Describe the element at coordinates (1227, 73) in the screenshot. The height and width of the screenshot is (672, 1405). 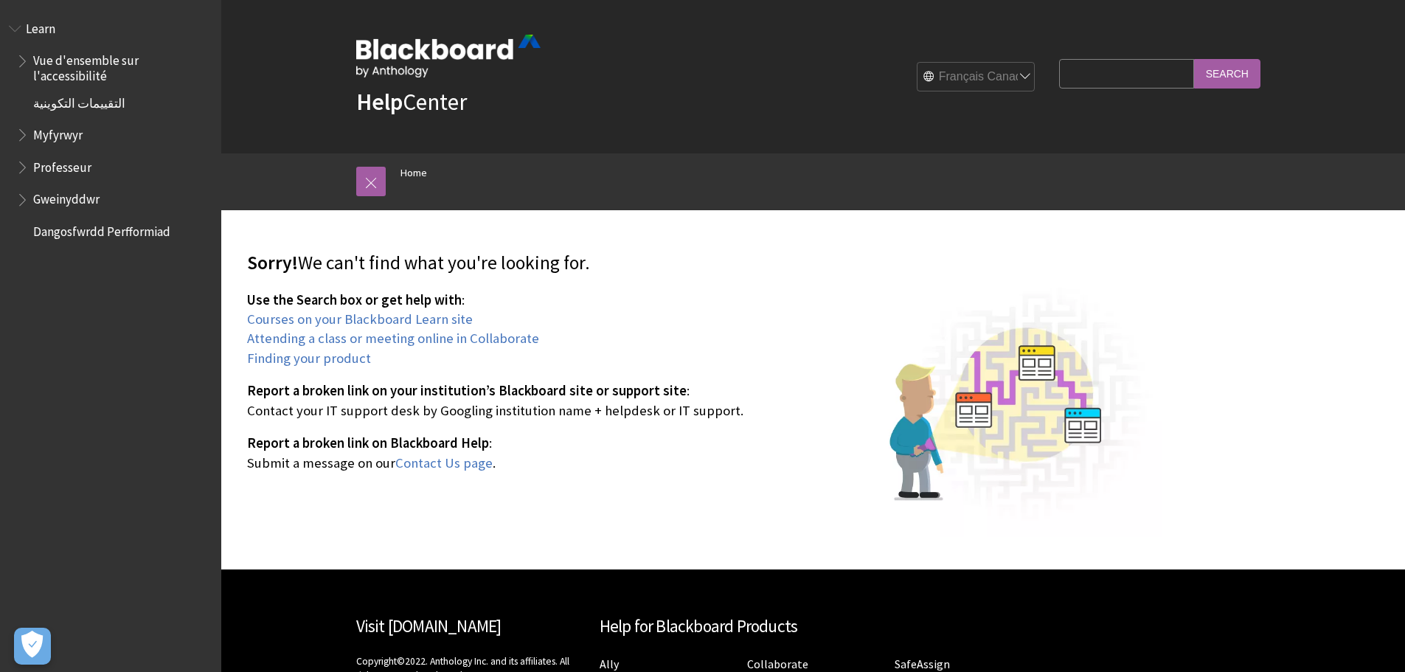
I see `input: Search` at that location.